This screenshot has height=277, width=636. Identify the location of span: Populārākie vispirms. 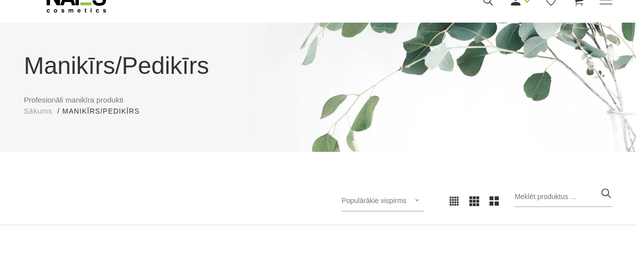
(374, 201).